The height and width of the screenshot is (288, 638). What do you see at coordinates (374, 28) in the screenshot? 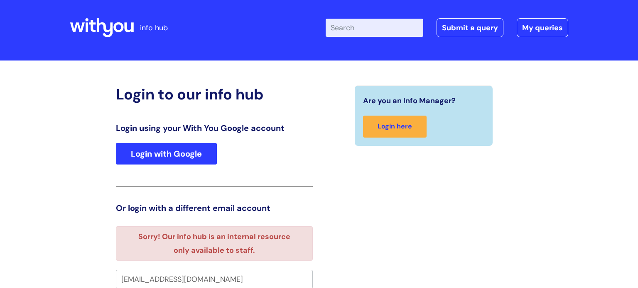
I see `input: Search` at bounding box center [374, 28].